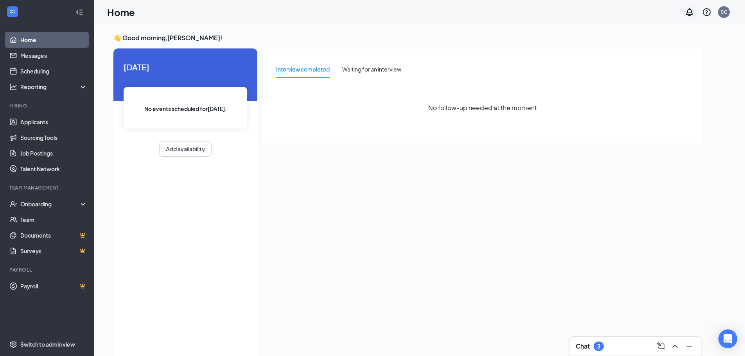 The height and width of the screenshot is (356, 745). Describe the element at coordinates (121, 12) in the screenshot. I see `h1: Home` at that location.